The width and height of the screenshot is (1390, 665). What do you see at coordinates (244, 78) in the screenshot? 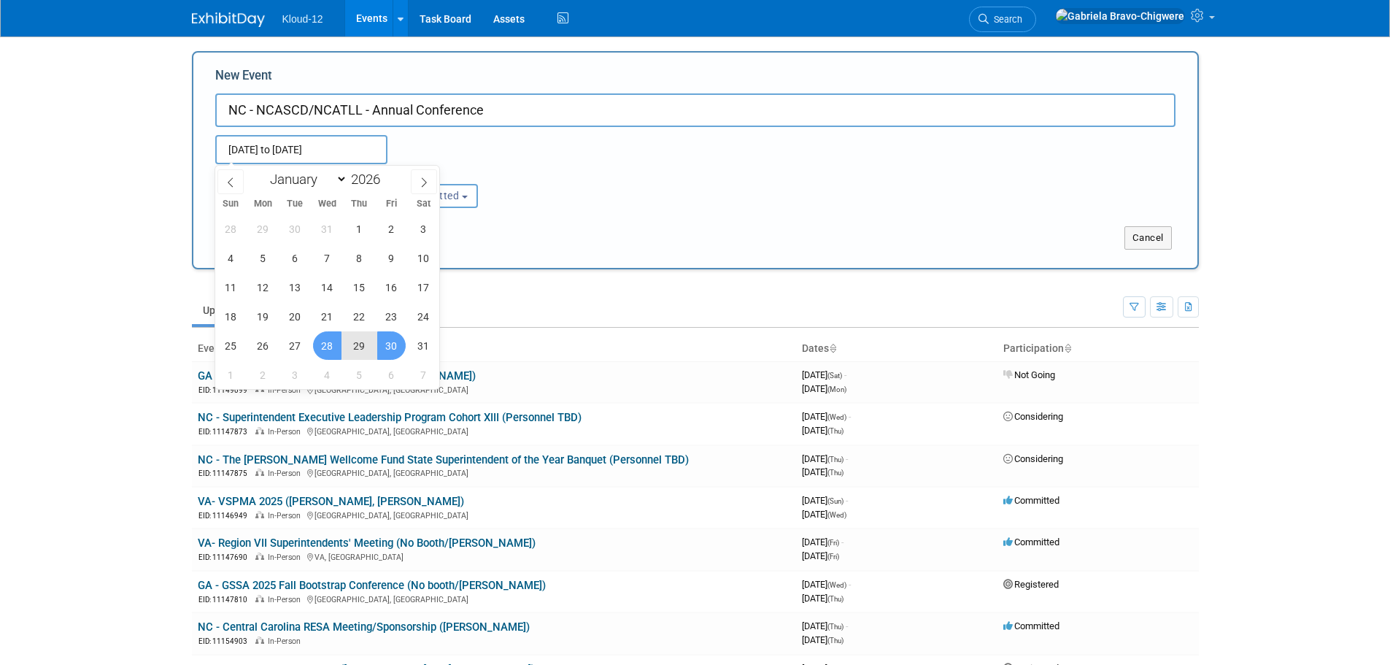
I see `label: New Event` at bounding box center [244, 78].